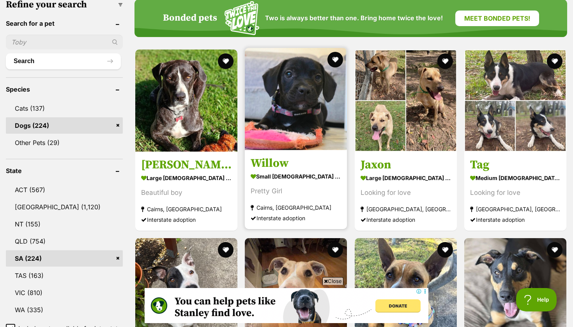 The height and width of the screenshot is (327, 573). Describe the element at coordinates (515, 165) in the screenshot. I see `h3: Tag` at that location.